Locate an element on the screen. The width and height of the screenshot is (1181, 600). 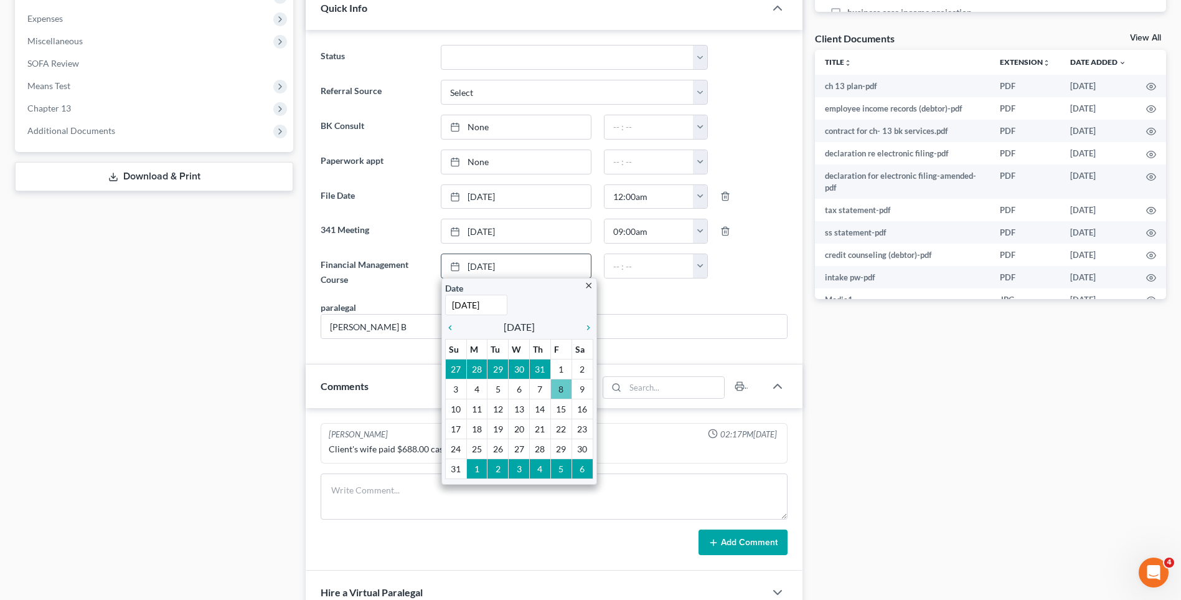
td: 4 is located at coordinates (540, 468).